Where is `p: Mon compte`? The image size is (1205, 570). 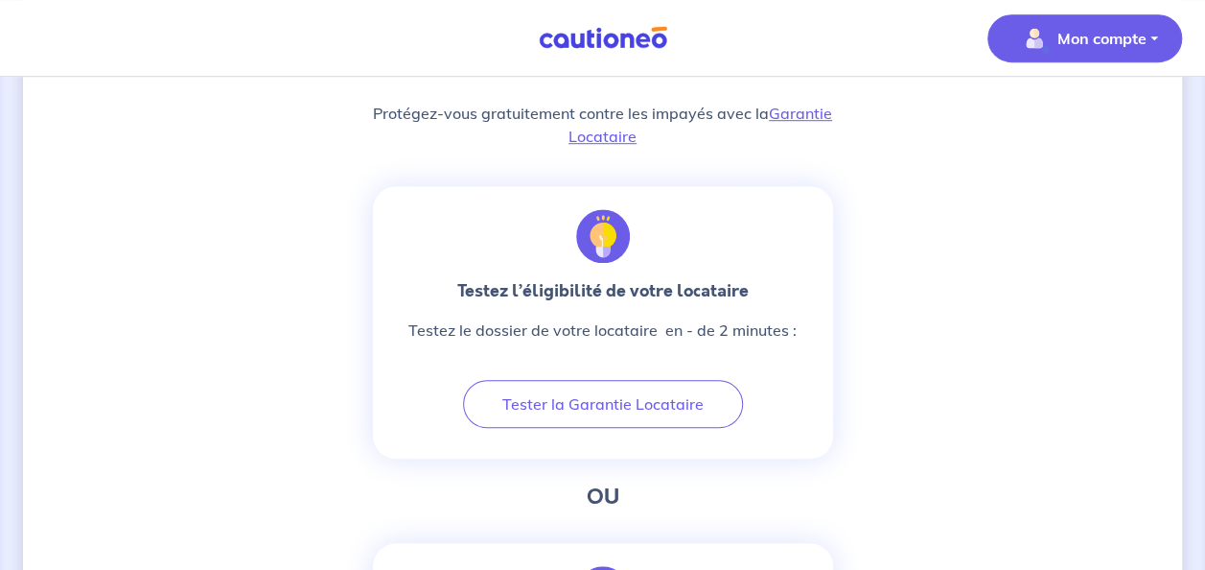
p: Mon compte is located at coordinates (1102, 38).